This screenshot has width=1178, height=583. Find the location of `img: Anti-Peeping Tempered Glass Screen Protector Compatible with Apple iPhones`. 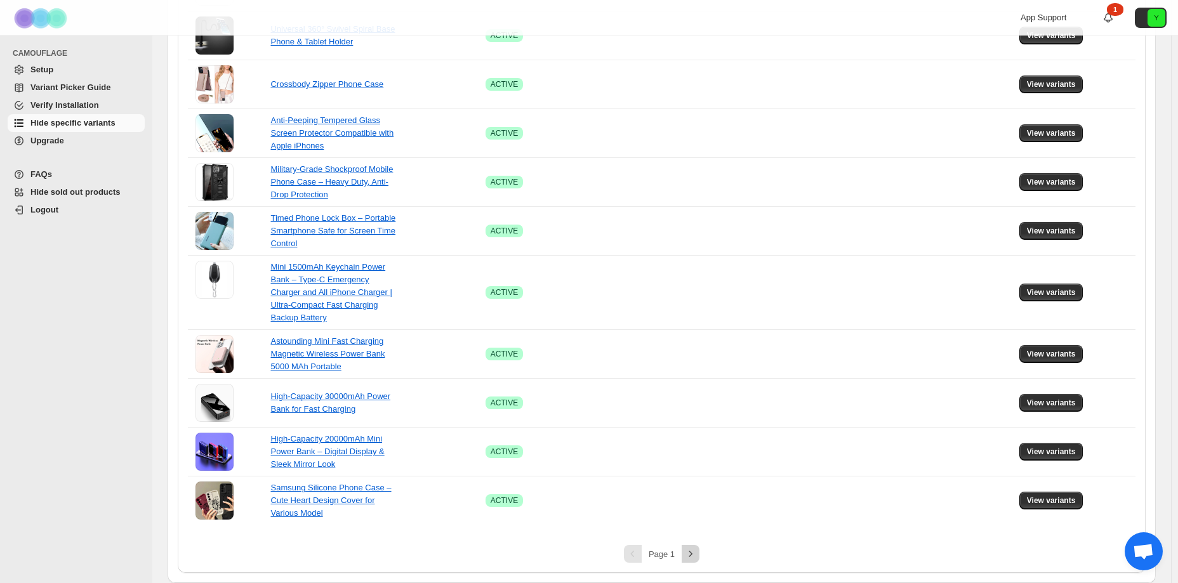

img: Anti-Peeping Tempered Glass Screen Protector Compatible with Apple iPhones is located at coordinates (214, 133).